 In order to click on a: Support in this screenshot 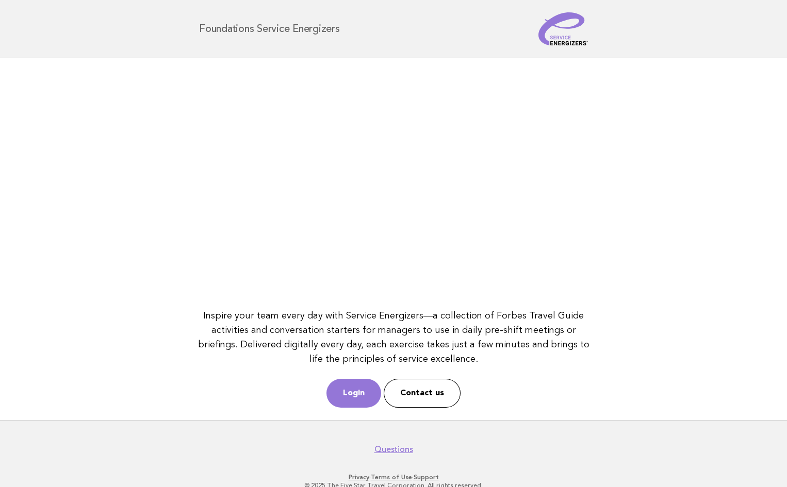, I will do `click(426, 477)`.